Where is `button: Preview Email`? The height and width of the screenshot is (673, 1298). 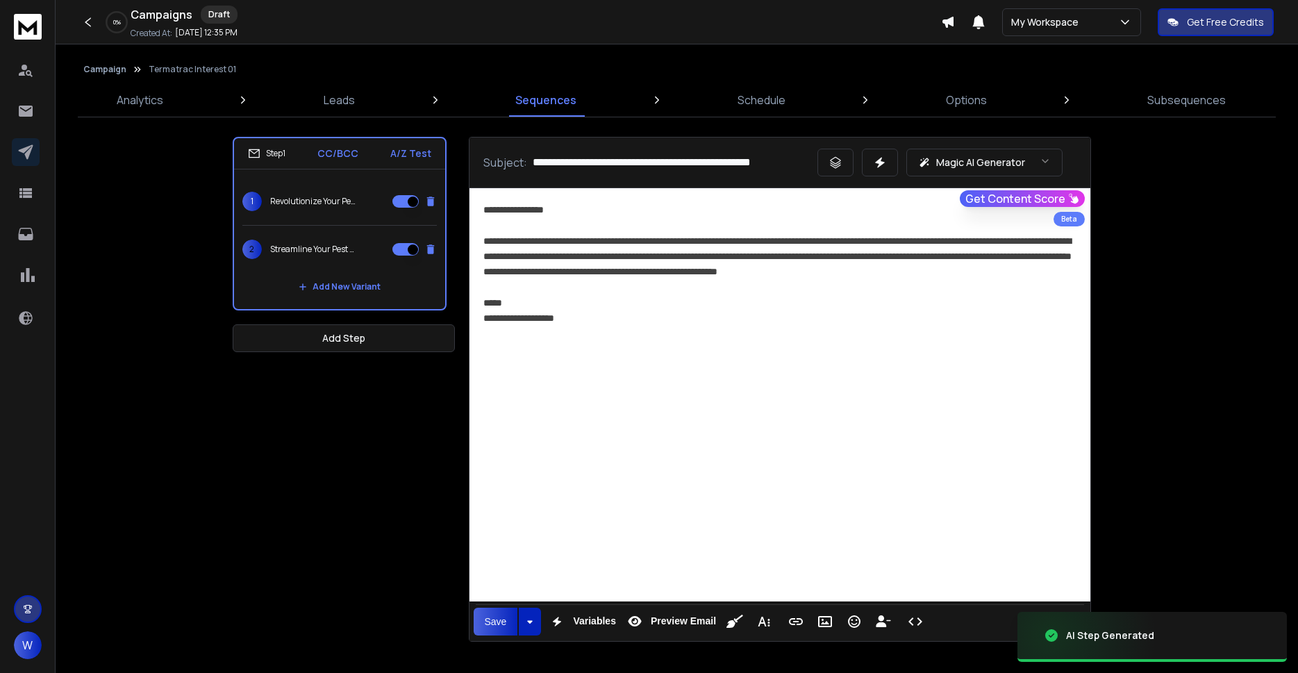
button: Preview Email is located at coordinates (670, 621).